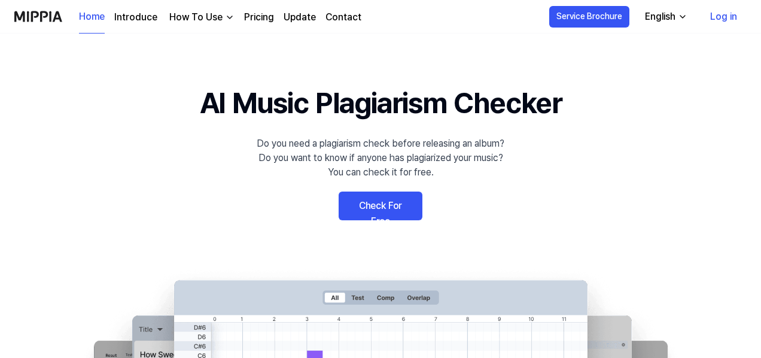  Describe the element at coordinates (381, 158) in the screenshot. I see `div: Do you need a plagiarism check before releasing an album? Do you want to know if anyone has plagi...` at that location.